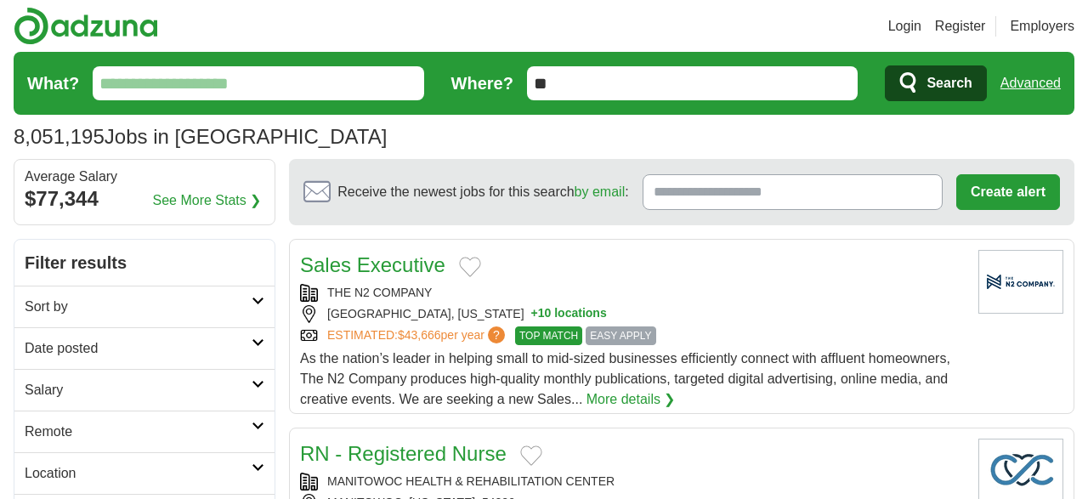  Describe the element at coordinates (207, 201) in the screenshot. I see `a: See More Stats ❯` at that location.